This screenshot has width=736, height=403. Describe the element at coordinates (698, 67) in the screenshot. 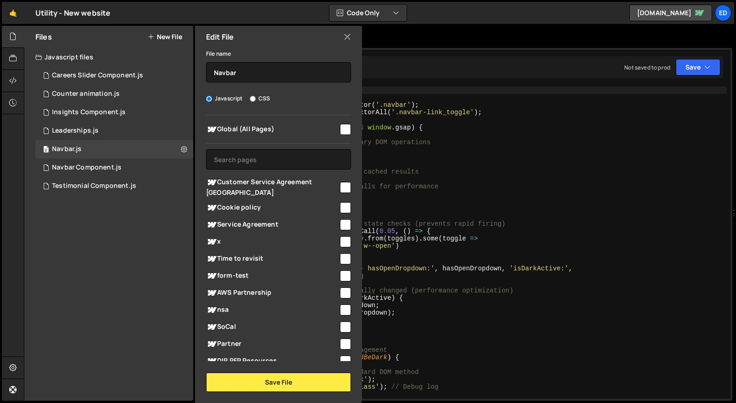

I see `button: Save` at that location.